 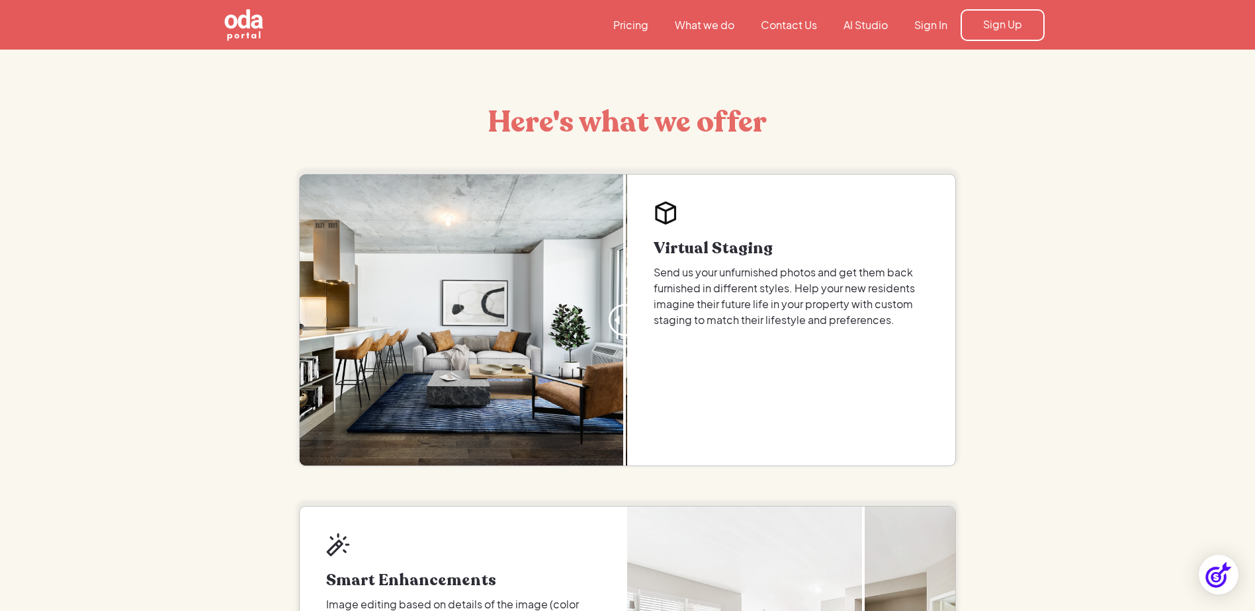 What do you see at coordinates (1002, 24) in the screenshot?
I see `div: Sign Up` at bounding box center [1002, 24].